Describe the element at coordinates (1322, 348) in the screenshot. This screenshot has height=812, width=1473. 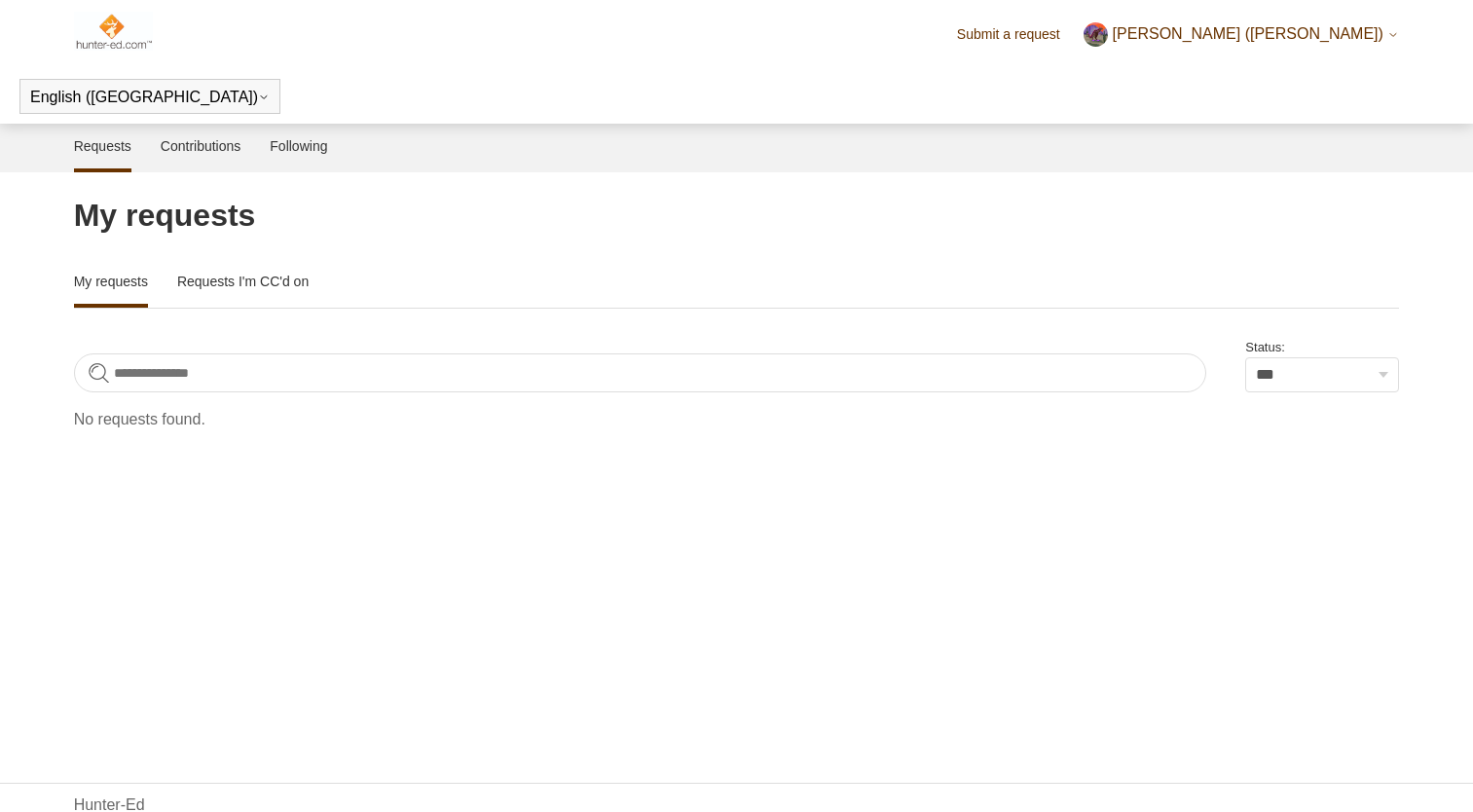
I see `label: Status:` at that location.